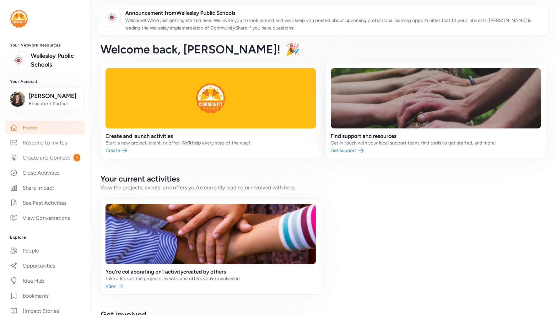 The image size is (556, 315). What do you see at coordinates (45, 237) in the screenshot?
I see `h3: Explore` at bounding box center [45, 237].